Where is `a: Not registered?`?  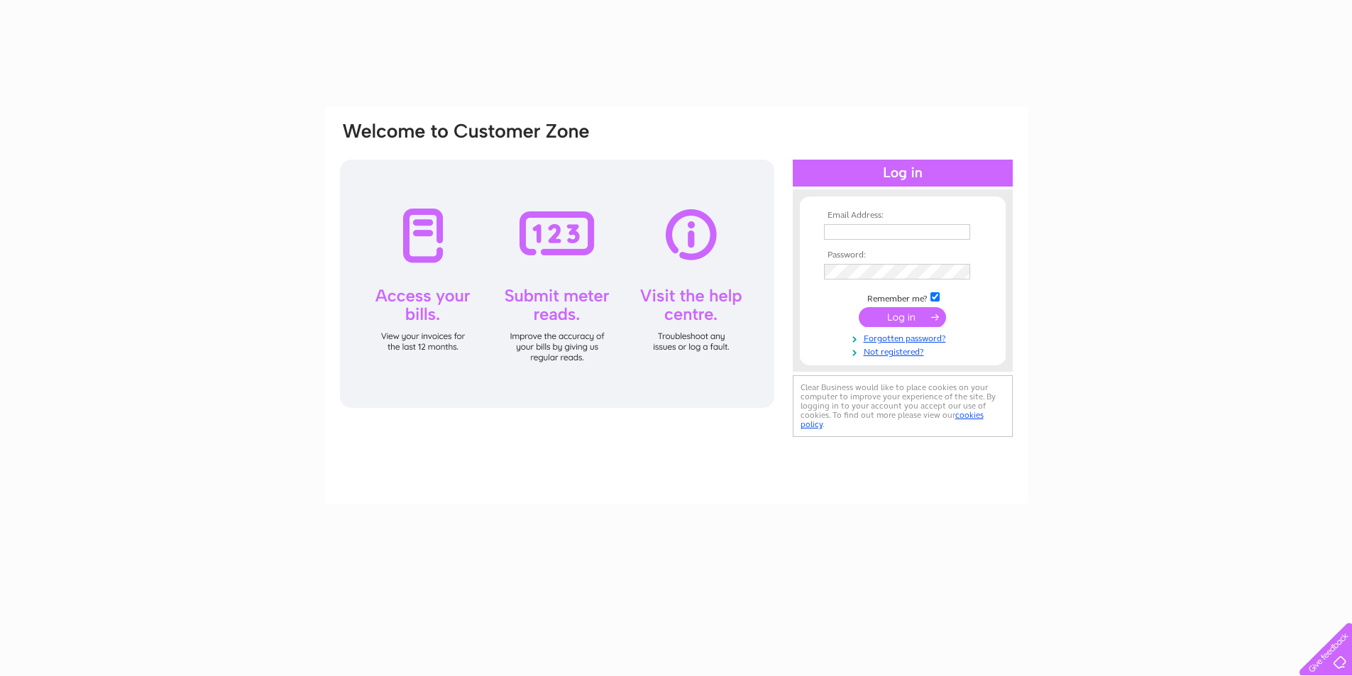 a: Not registered? is located at coordinates (904, 351).